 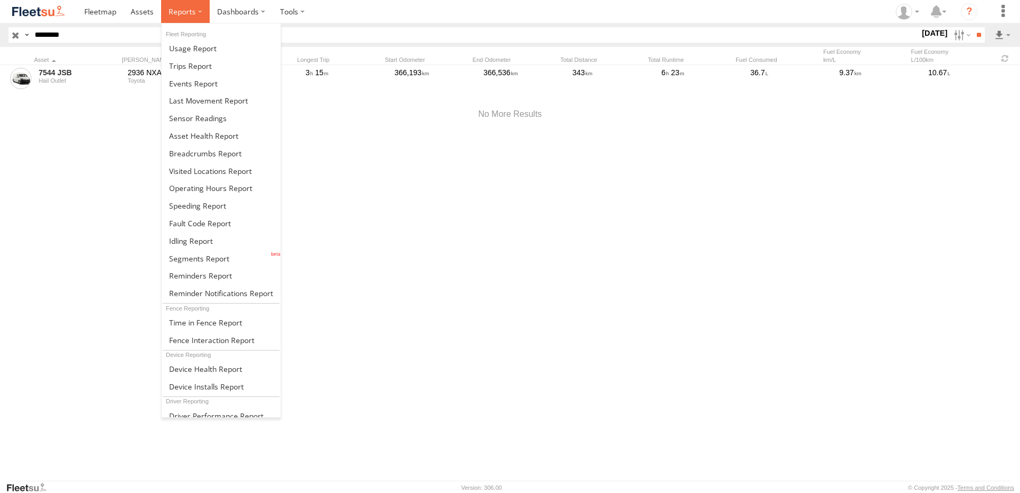 What do you see at coordinates (221, 386) in the screenshot?
I see `a: Device Installs Report` at bounding box center [221, 386].